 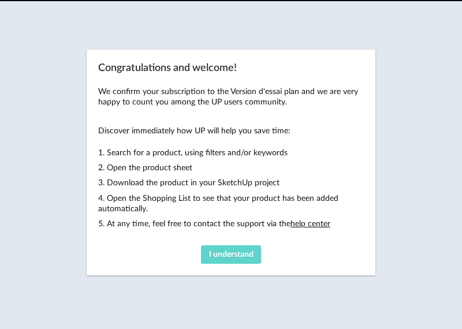 I want to click on p: 4. Open the Shopping List to see that your product has been added automatically., so click(x=231, y=204).